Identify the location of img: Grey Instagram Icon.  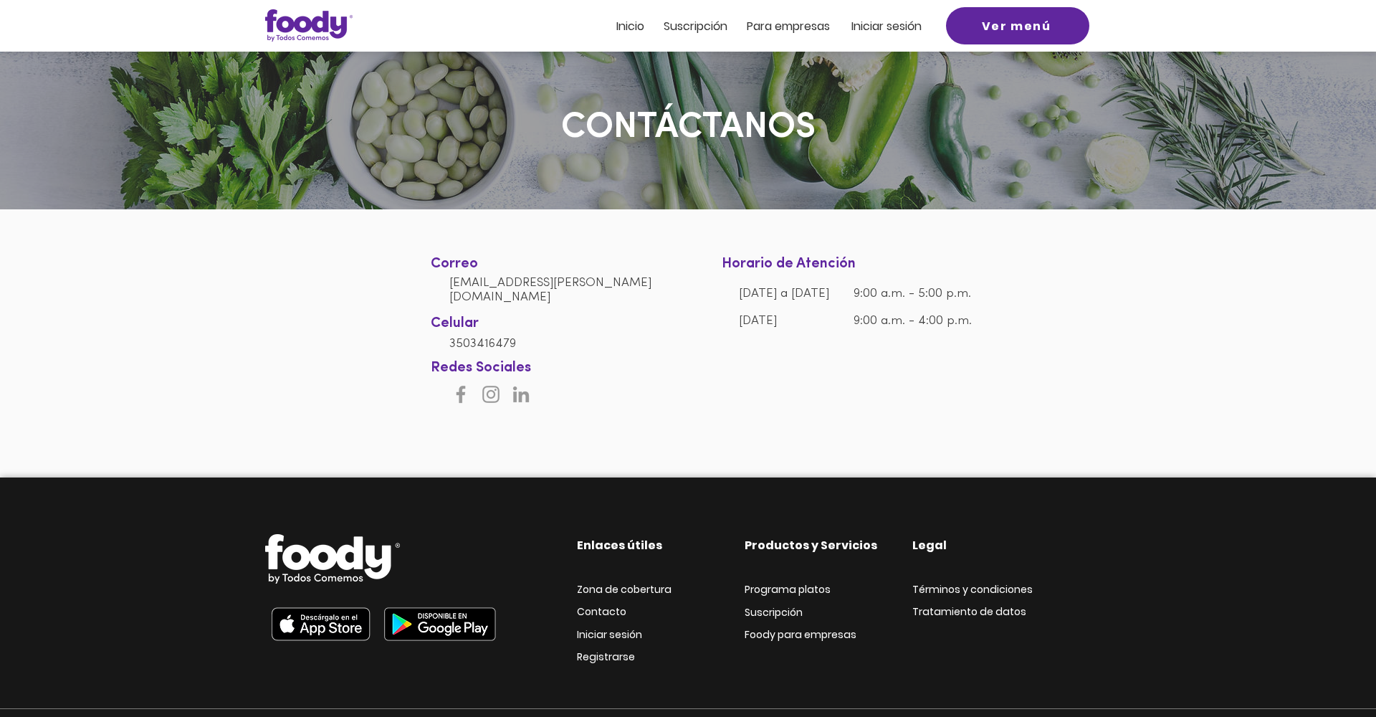
(491, 394).